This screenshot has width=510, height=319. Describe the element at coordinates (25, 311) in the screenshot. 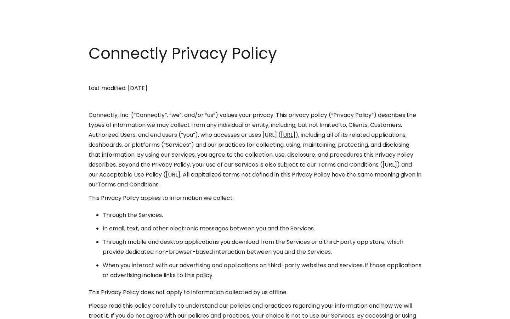

I see `aside: Language selected: English` at that location.